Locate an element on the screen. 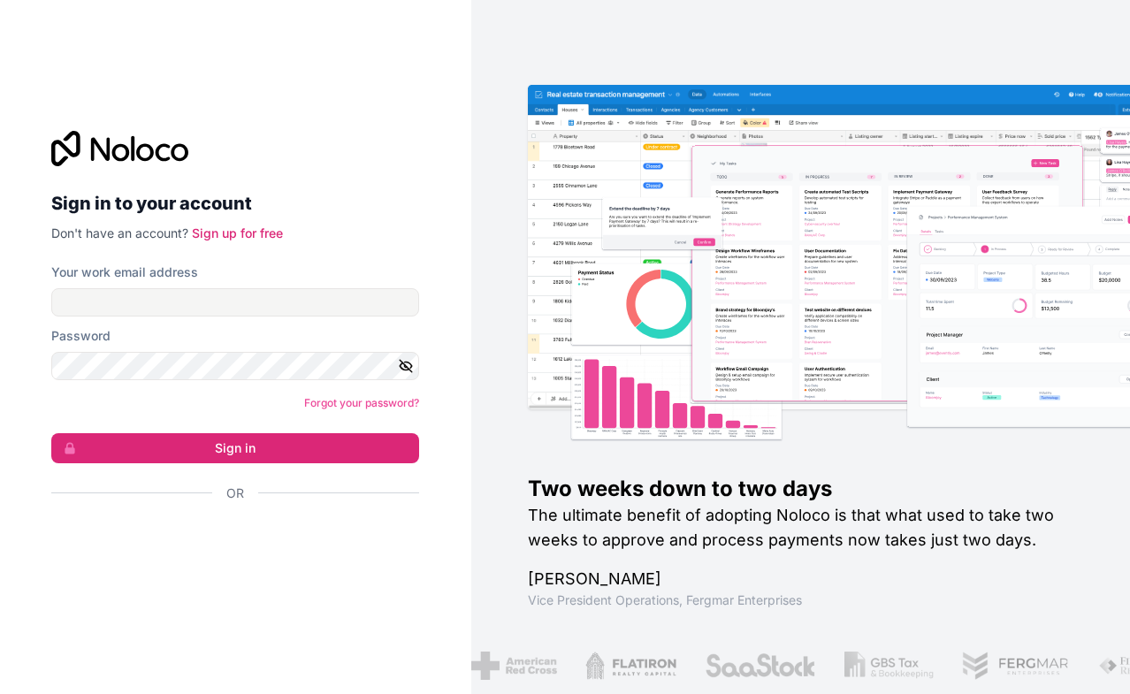  h2: The ultimate benefit of adopting Noloco is that what used to take two weeks to approve and proces... is located at coordinates (801, 528).